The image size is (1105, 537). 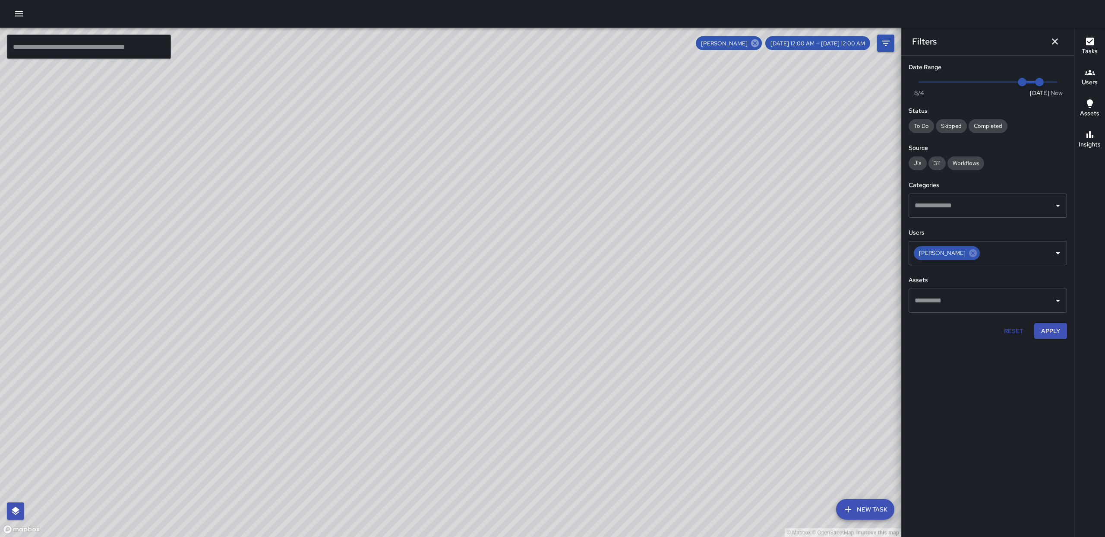 What do you see at coordinates (1090, 145) in the screenshot?
I see `h6: Insights` at bounding box center [1090, 145].